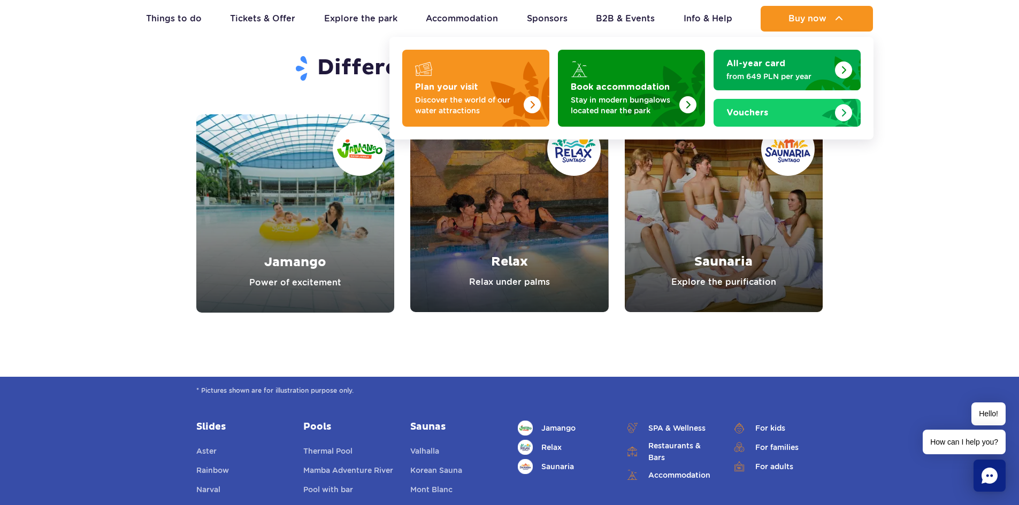 The height and width of the screenshot is (505, 1019). I want to click on a: B2B & Events, so click(625, 19).